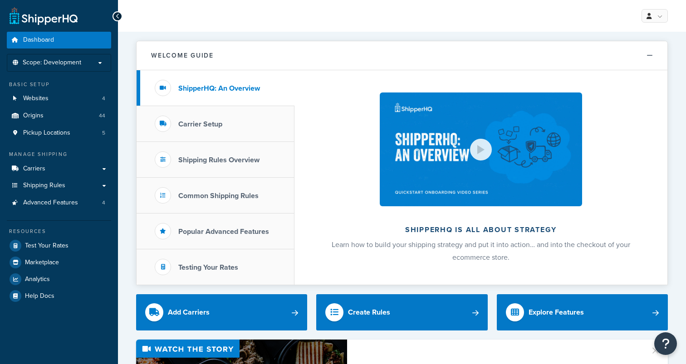  What do you see at coordinates (59, 186) in the screenshot?
I see `li: Shipping Rules` at bounding box center [59, 186].